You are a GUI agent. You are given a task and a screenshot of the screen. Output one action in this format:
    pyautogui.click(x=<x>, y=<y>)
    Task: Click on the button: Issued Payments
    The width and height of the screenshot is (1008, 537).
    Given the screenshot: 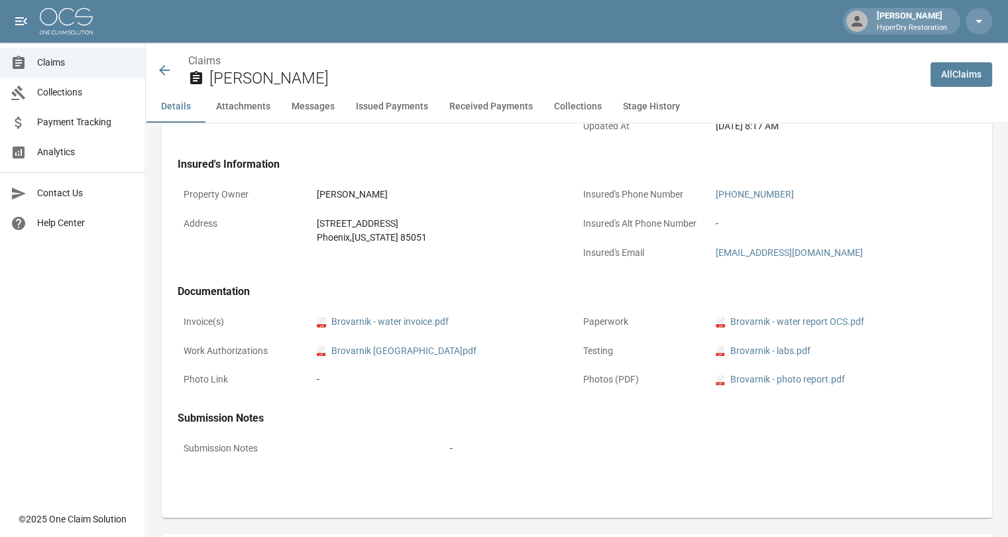 What is the action you would take?
    pyautogui.click(x=392, y=107)
    